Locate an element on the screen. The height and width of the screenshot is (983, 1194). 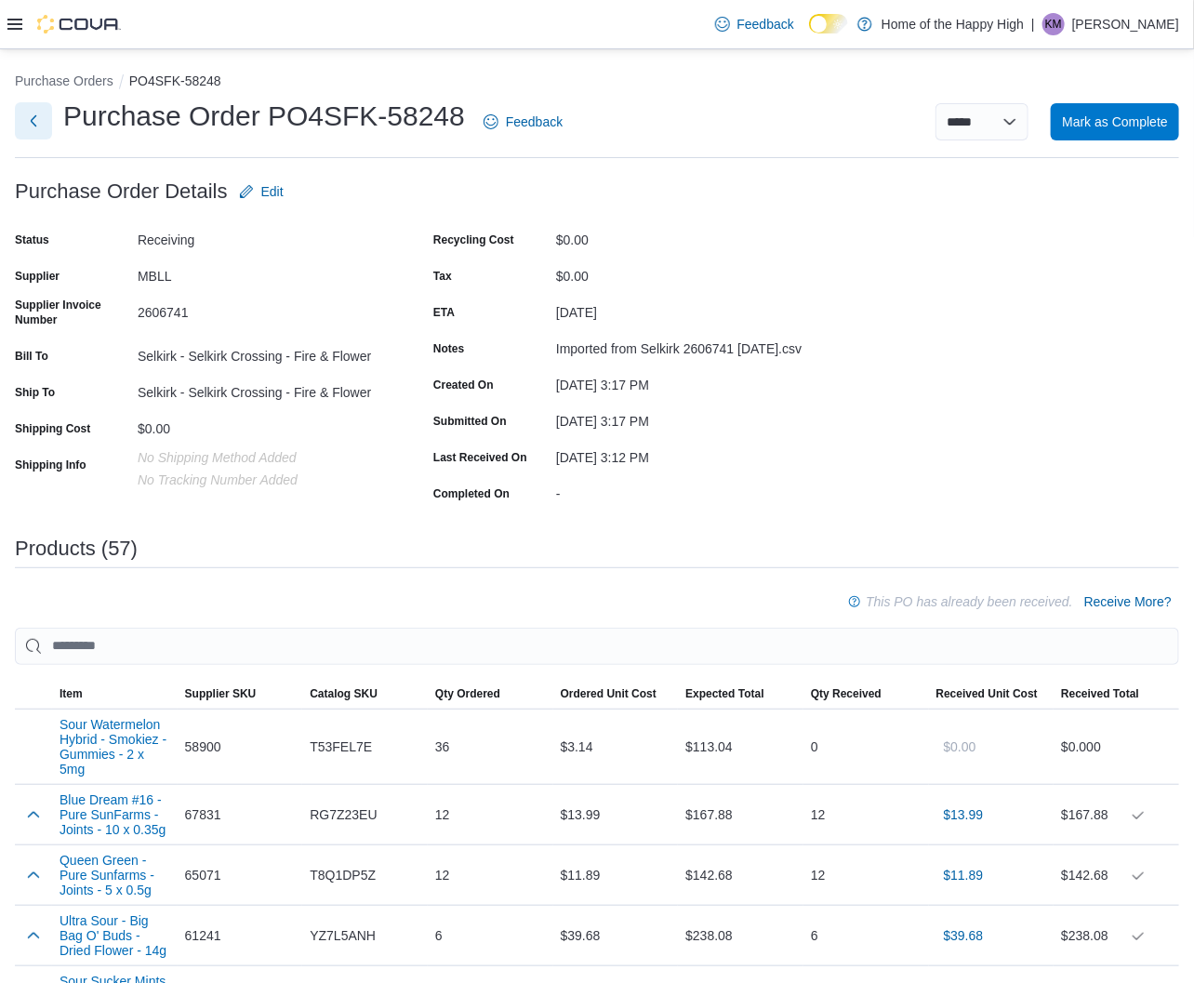
div: 36 is located at coordinates (490, 746).